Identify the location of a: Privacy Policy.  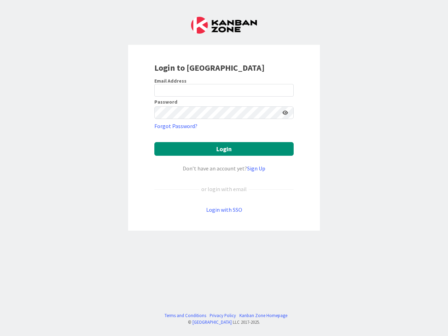
(223, 316).